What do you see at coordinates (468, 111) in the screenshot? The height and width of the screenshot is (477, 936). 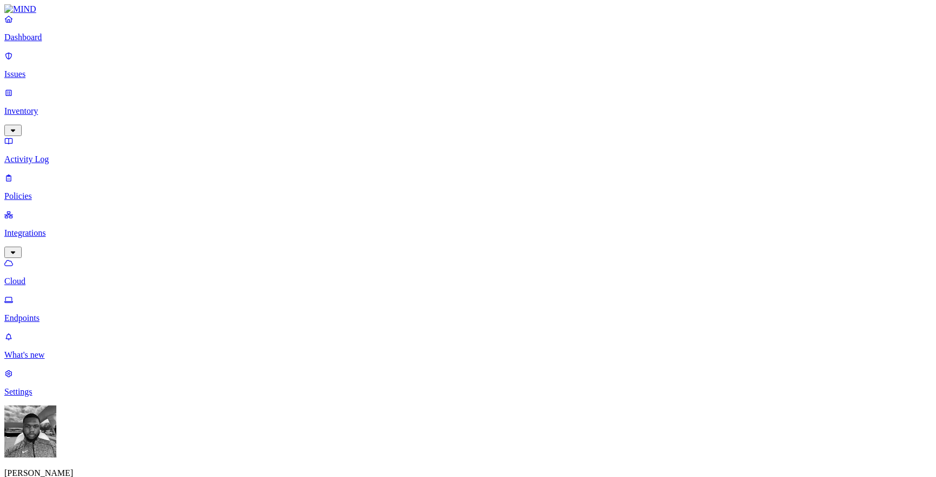 I see `a: Inventory` at bounding box center [468, 111].